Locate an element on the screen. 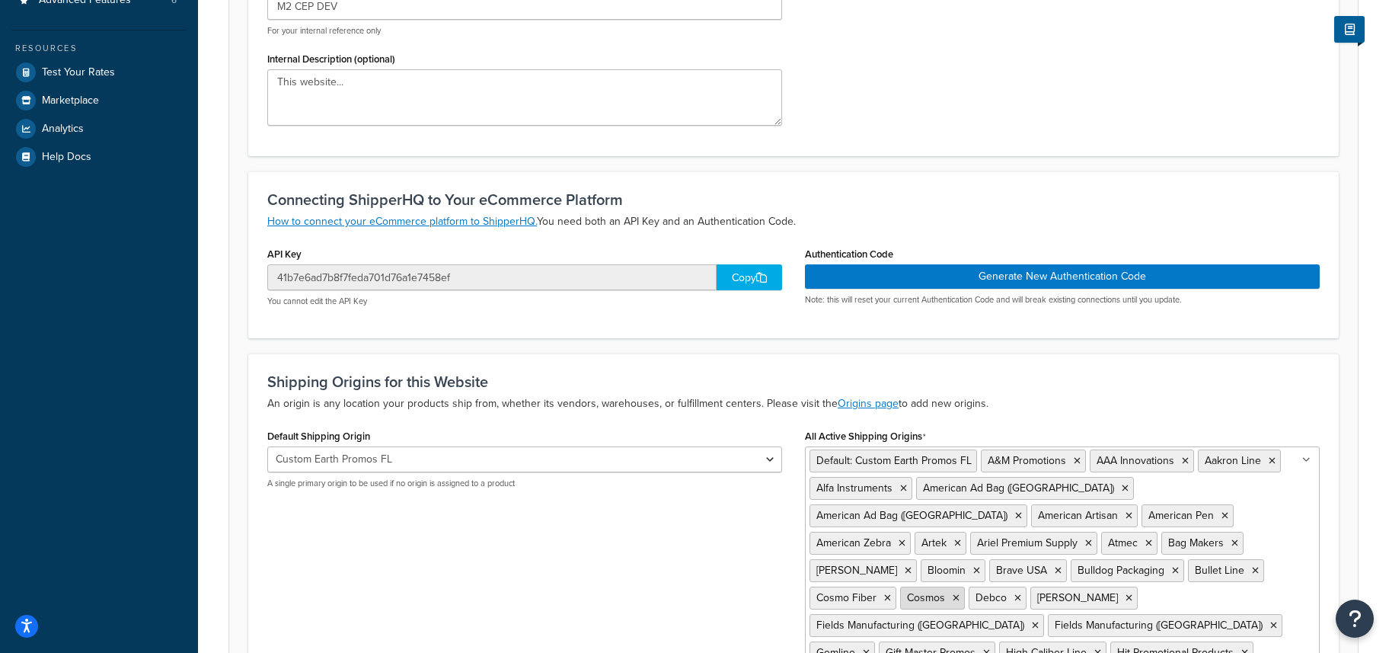  span: Test Your Rates is located at coordinates (78, 72).